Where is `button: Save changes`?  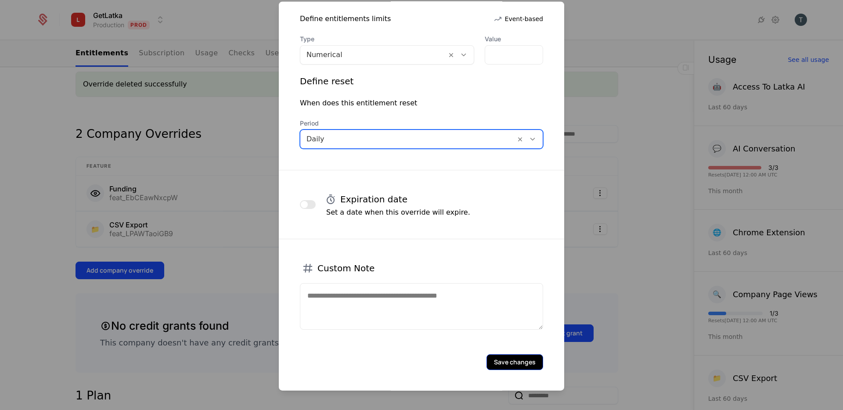 button: Save changes is located at coordinates (514, 362).